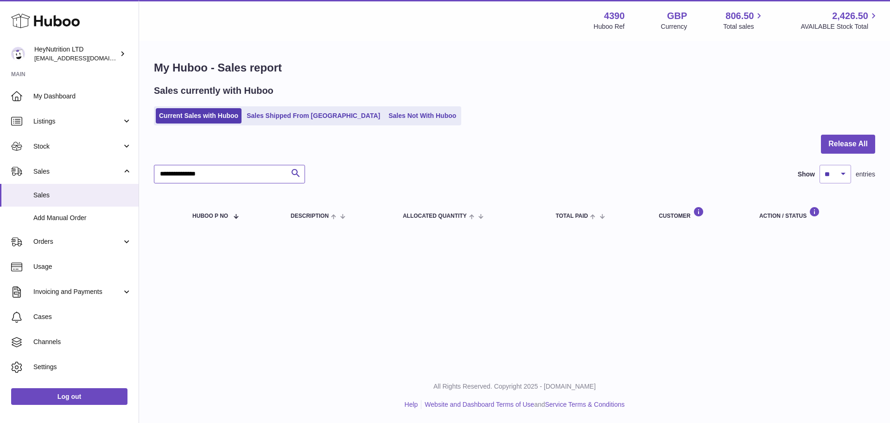 The width and height of the screenshot is (890, 423). Describe the element at coordinates (77, 241) in the screenshot. I see `span: Orders` at that location.